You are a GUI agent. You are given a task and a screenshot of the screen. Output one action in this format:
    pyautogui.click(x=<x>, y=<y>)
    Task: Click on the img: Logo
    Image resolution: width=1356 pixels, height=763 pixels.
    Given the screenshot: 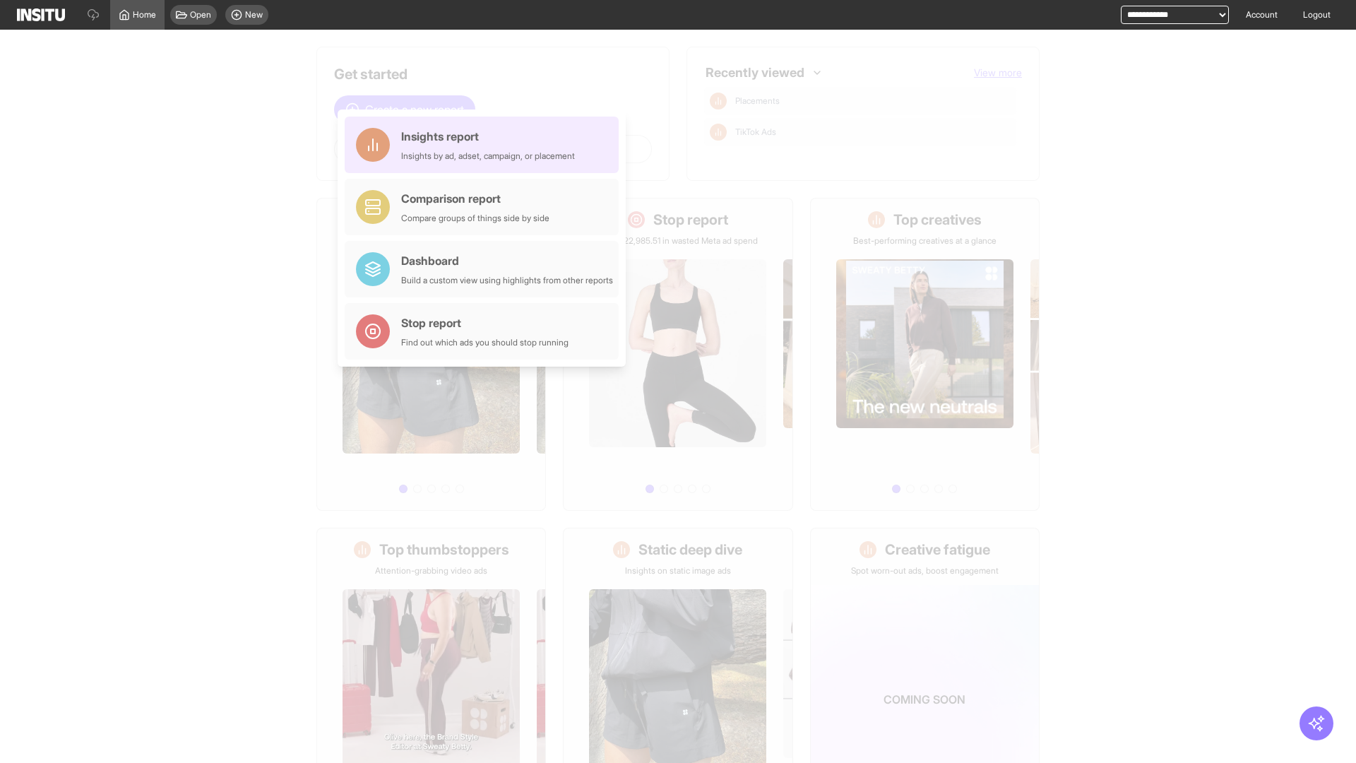 What is the action you would take?
    pyautogui.click(x=41, y=15)
    